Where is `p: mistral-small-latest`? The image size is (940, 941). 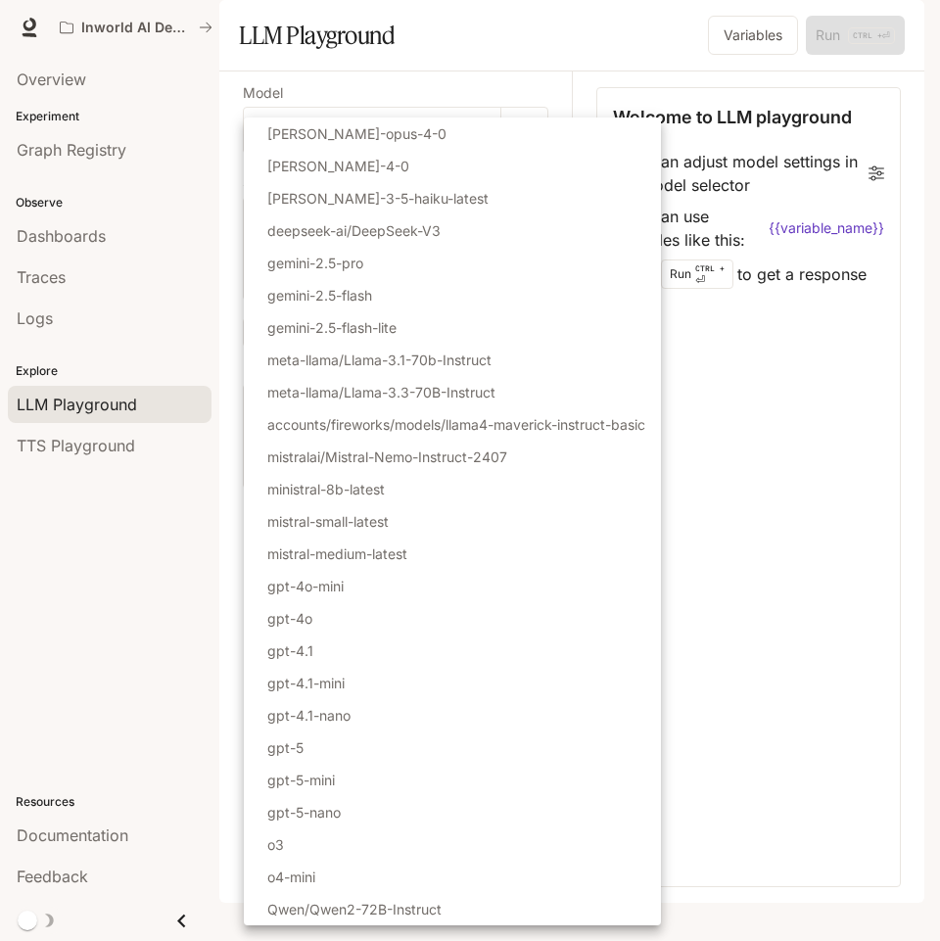
p: mistral-small-latest is located at coordinates (328, 521).